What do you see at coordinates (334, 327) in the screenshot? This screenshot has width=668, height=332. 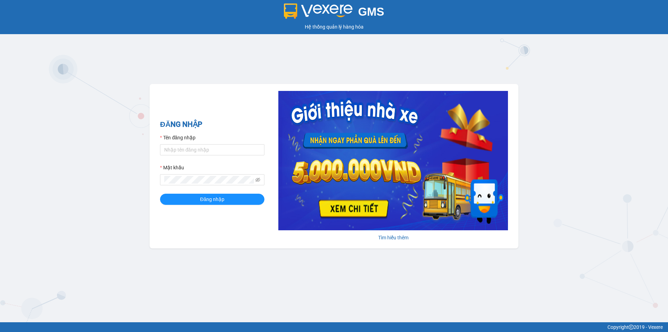 I see `div: Copyright 2019 - Vexere` at bounding box center [334, 327].